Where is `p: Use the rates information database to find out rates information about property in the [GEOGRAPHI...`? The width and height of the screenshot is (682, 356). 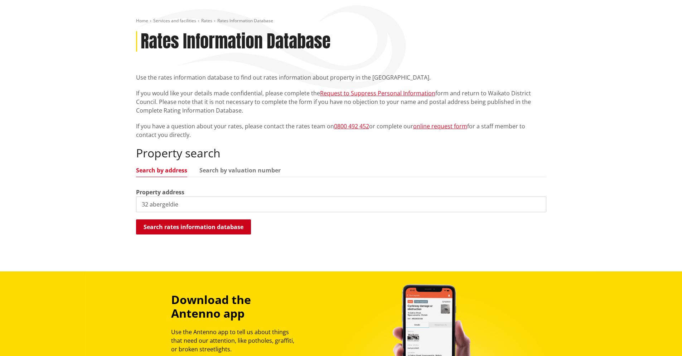 p: Use the rates information database to find out rates information about property in the [GEOGRAPHI... is located at coordinates (341, 77).